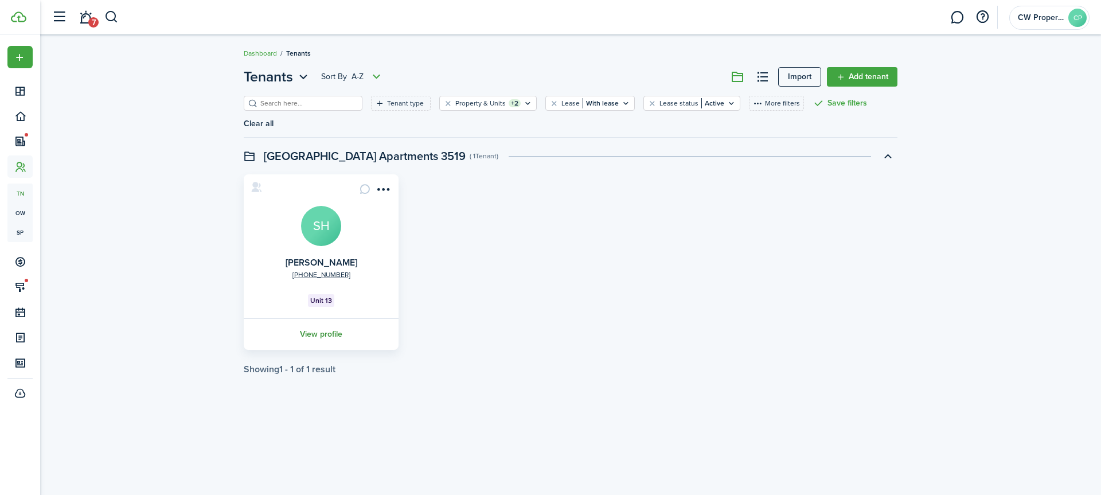  What do you see at coordinates (571, 103) in the screenshot?
I see `filter-tag-label: Lease` at bounding box center [571, 103].